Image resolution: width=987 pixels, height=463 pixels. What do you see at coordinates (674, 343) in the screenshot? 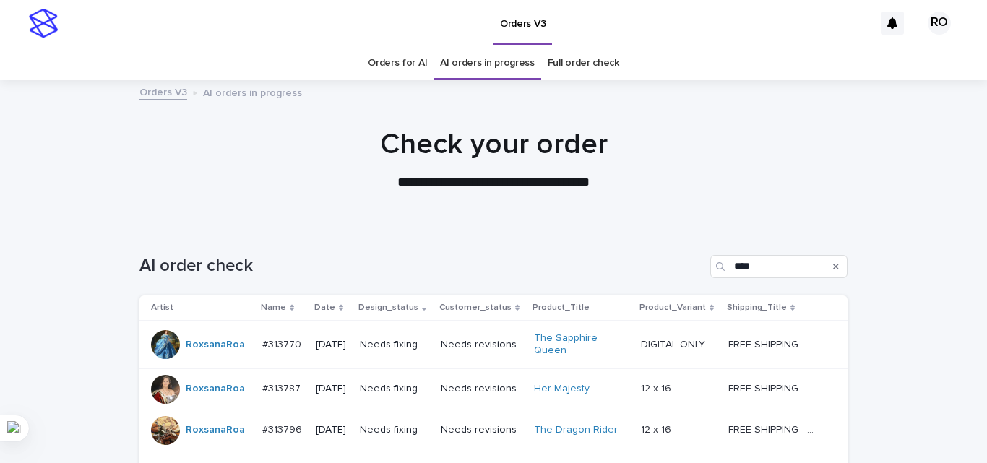
I see `p: DIGITAL ONLY` at bounding box center [674, 343].